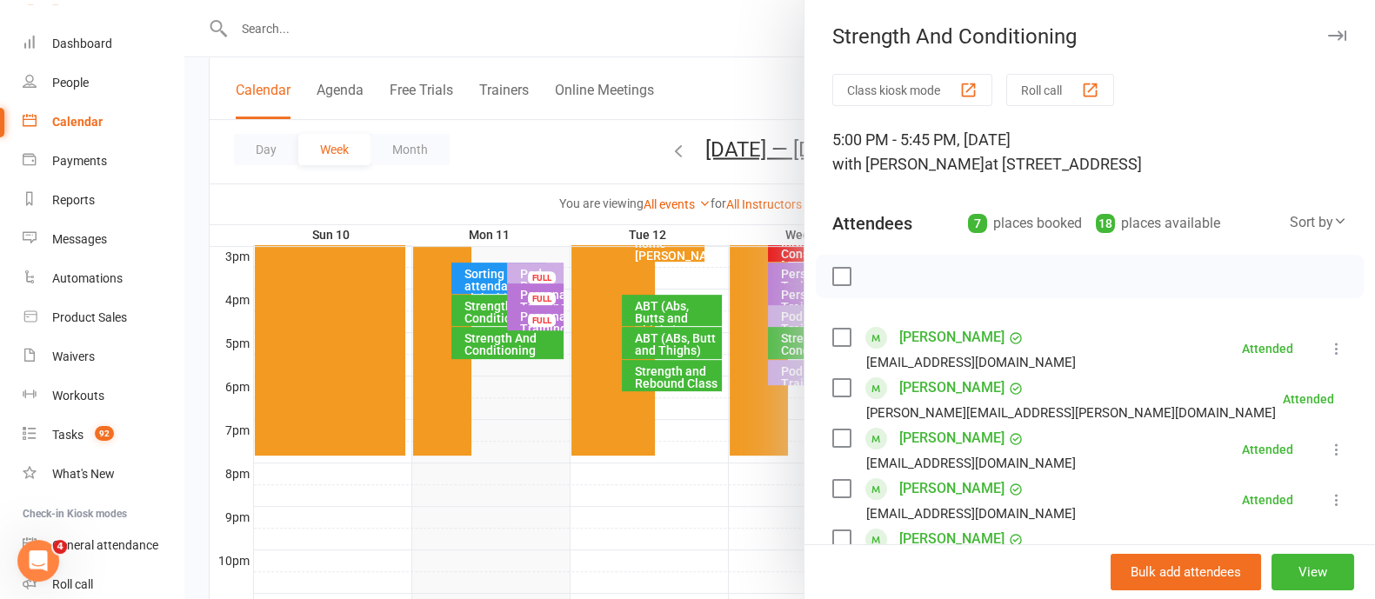 The width and height of the screenshot is (1375, 599). What do you see at coordinates (103, 122) in the screenshot?
I see `a: Calendar` at bounding box center [103, 122].